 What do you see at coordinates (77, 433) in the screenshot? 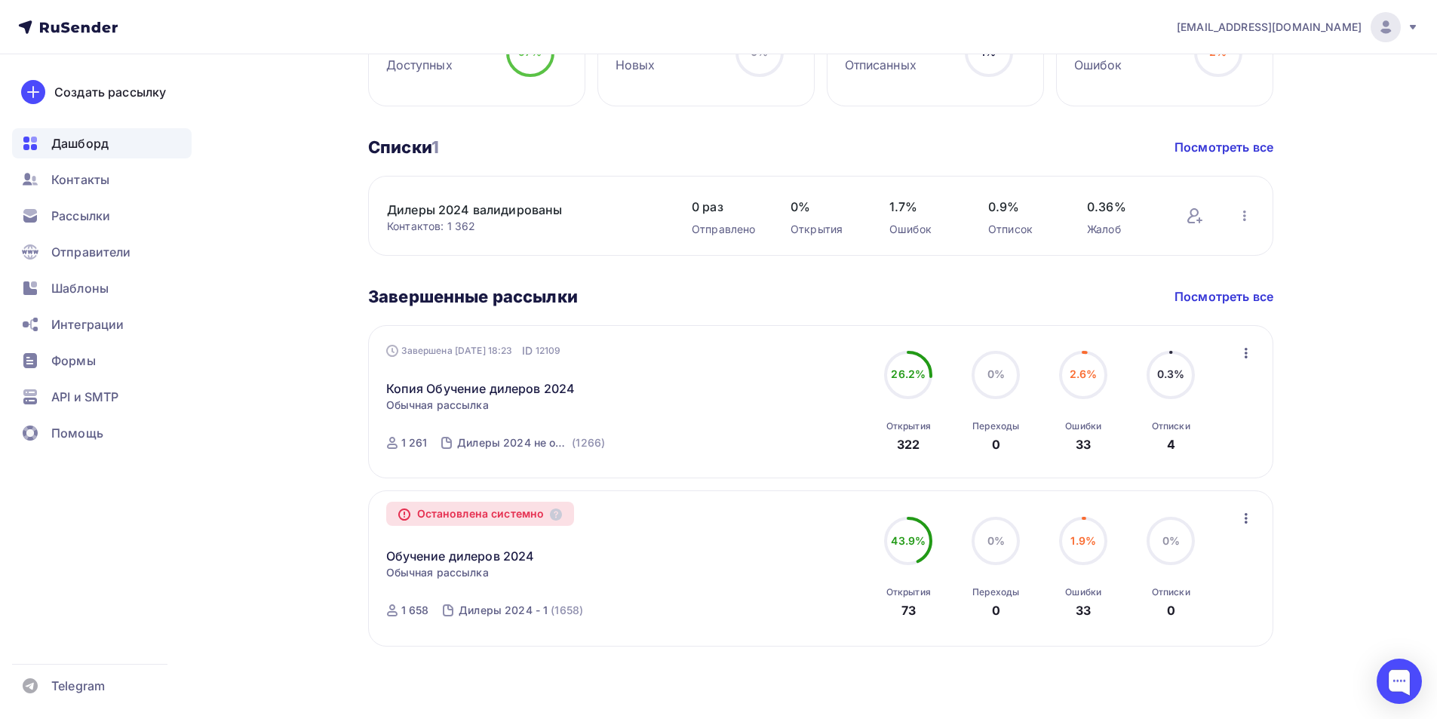
I see `span: Помощь` at bounding box center [77, 433].